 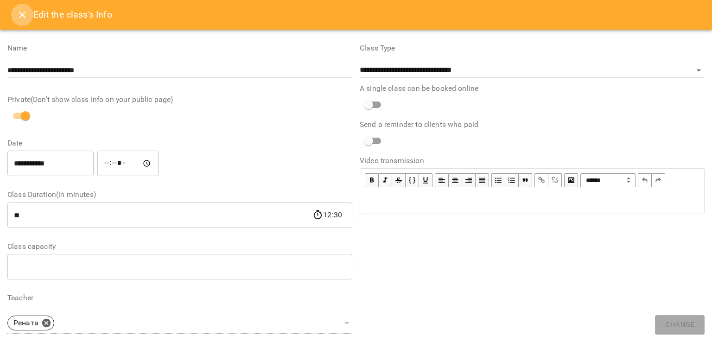 I want to click on label: Video transmission, so click(x=532, y=161).